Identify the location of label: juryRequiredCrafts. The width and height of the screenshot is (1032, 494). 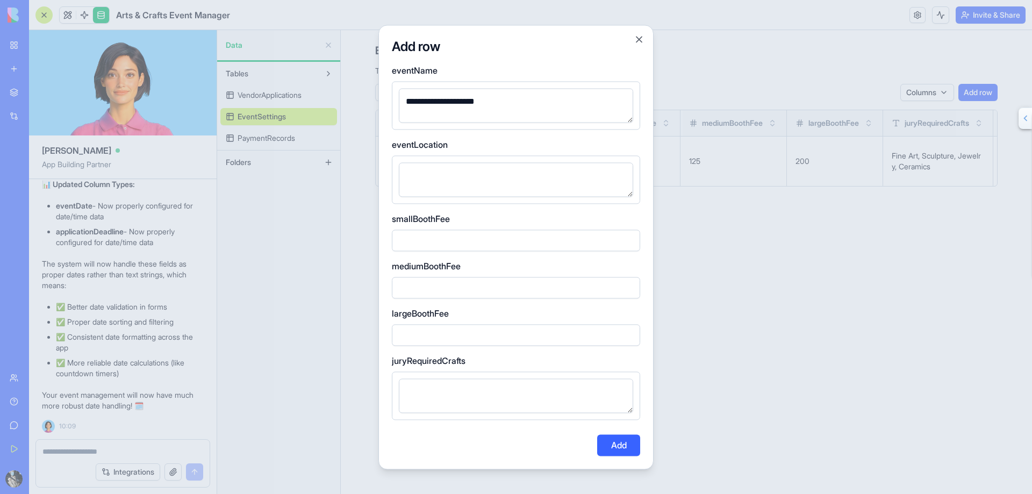
(516, 361).